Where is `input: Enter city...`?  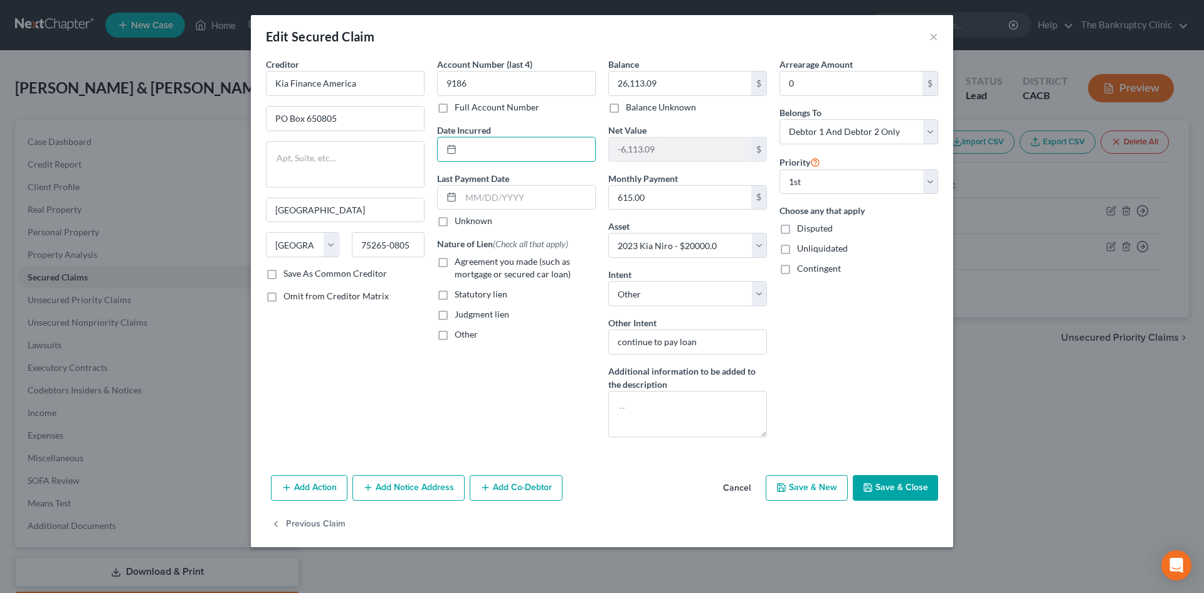 input: Enter city... is located at coordinates (345, 210).